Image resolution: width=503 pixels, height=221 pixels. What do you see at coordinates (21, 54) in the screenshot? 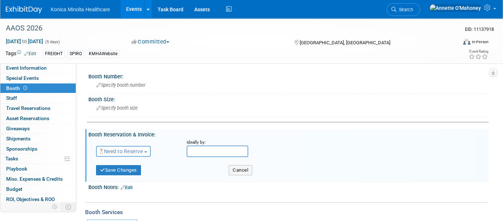
I see `td: Tags` at bounding box center [21, 54].